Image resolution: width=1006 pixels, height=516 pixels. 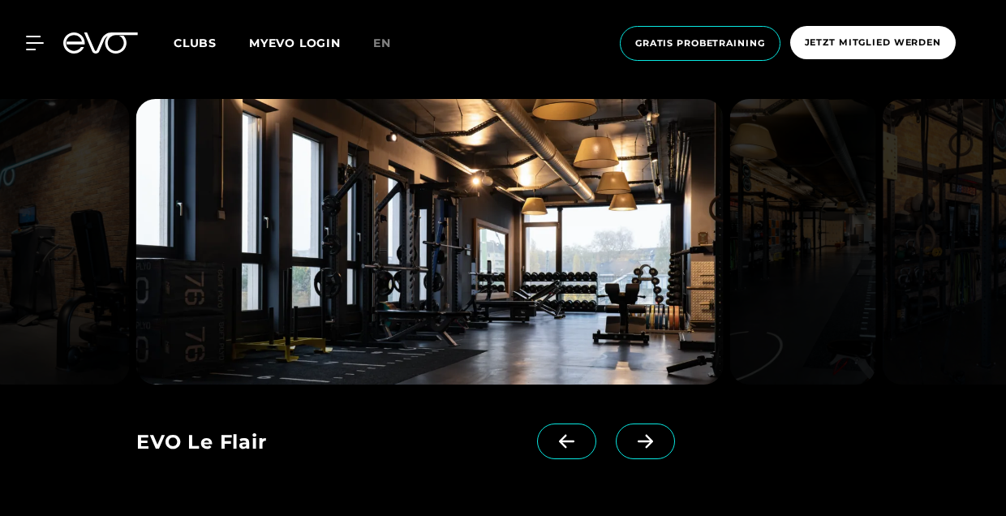 I want to click on a: Clubs, so click(x=211, y=42).